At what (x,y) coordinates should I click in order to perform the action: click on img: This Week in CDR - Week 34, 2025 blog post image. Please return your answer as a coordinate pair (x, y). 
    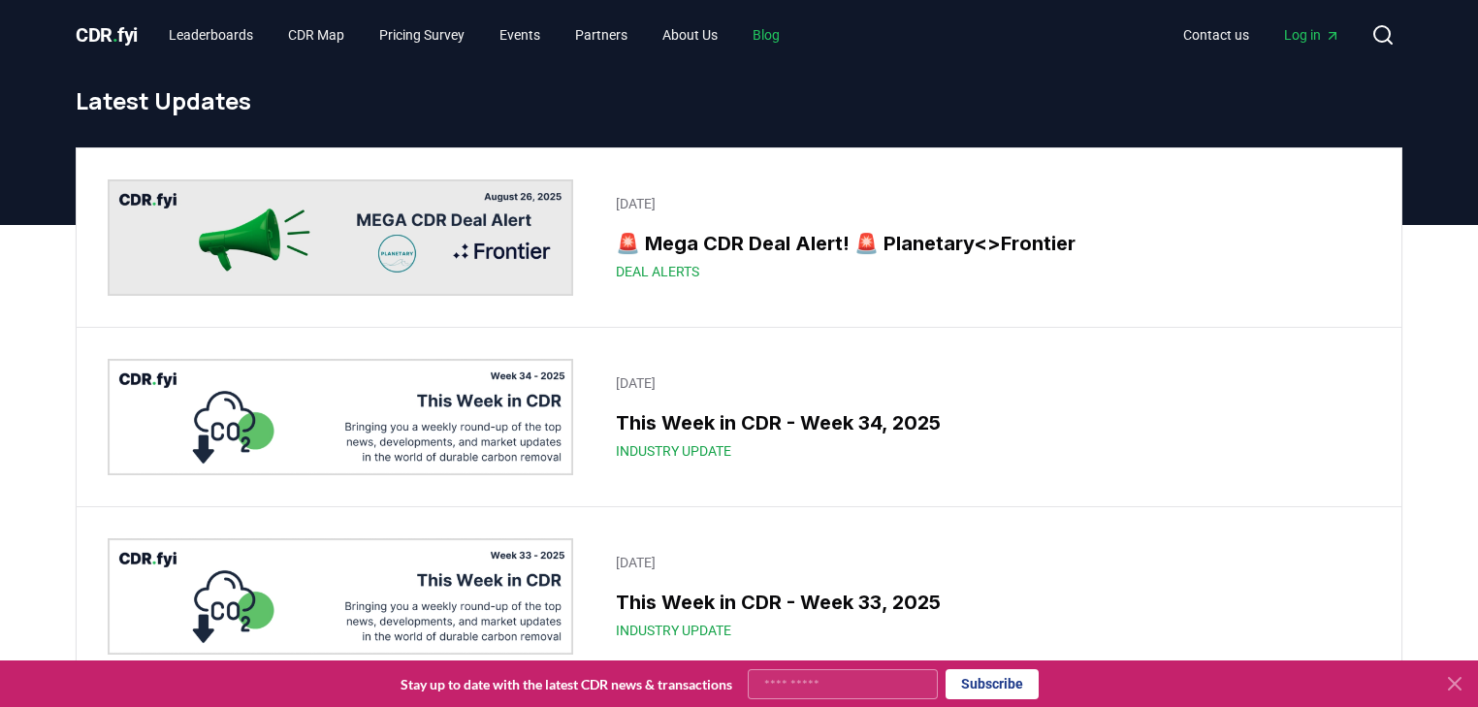
    Looking at the image, I should click on (340, 417).